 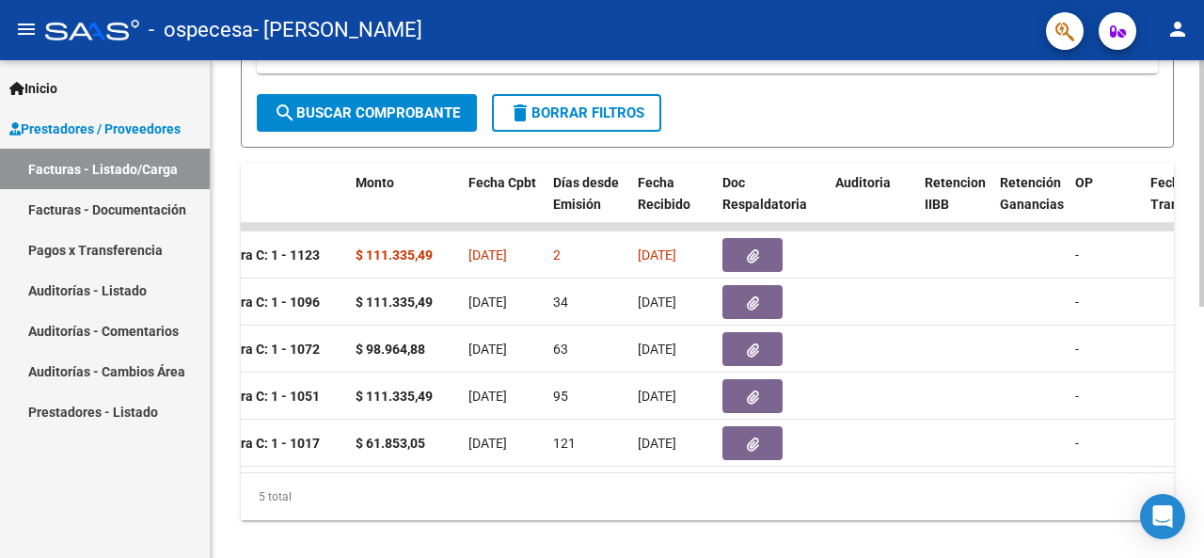 What do you see at coordinates (872, 204) in the screenshot?
I see `datatable-header-cell: Auditoria` at bounding box center [872, 204].